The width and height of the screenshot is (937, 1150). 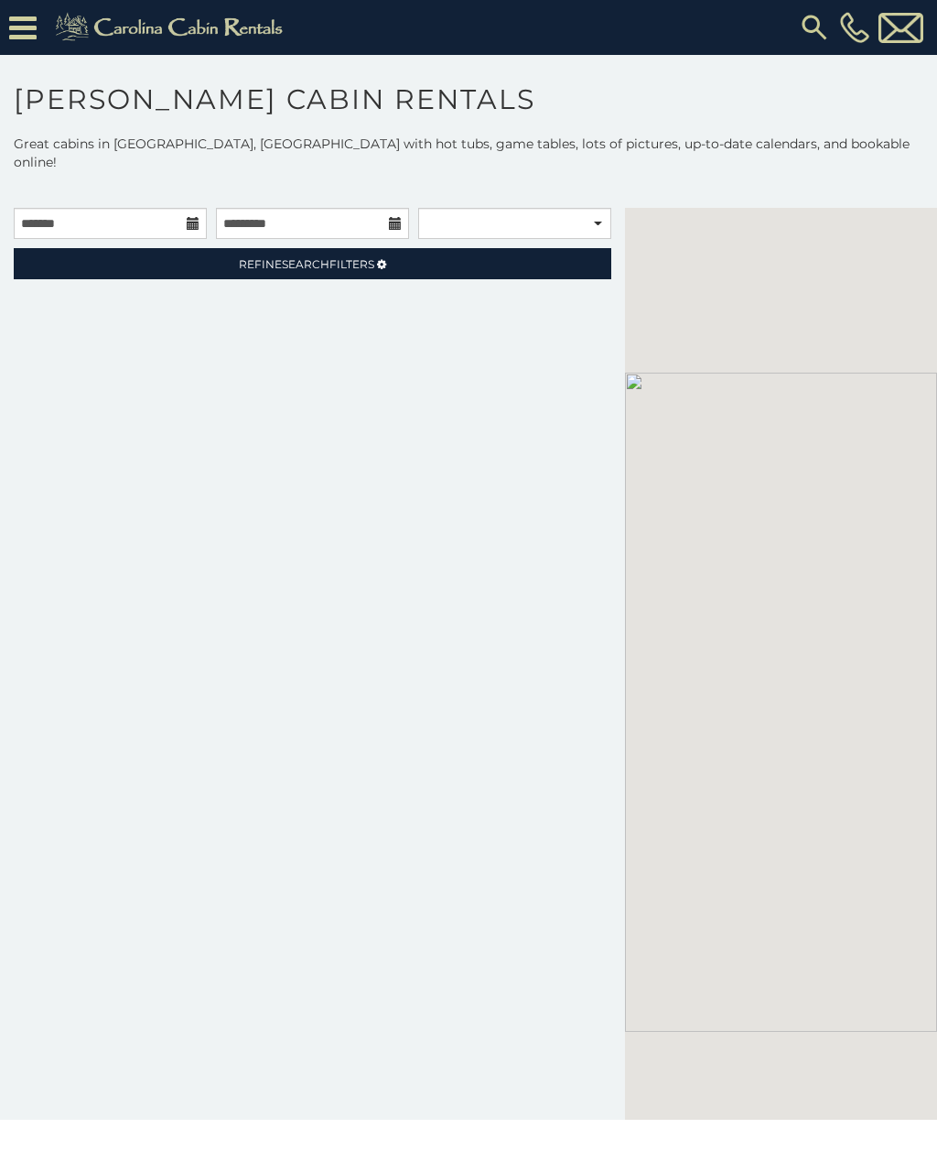 What do you see at coordinates (172, 27) in the screenshot?
I see `img: Khaki-logo.png` at bounding box center [172, 27].